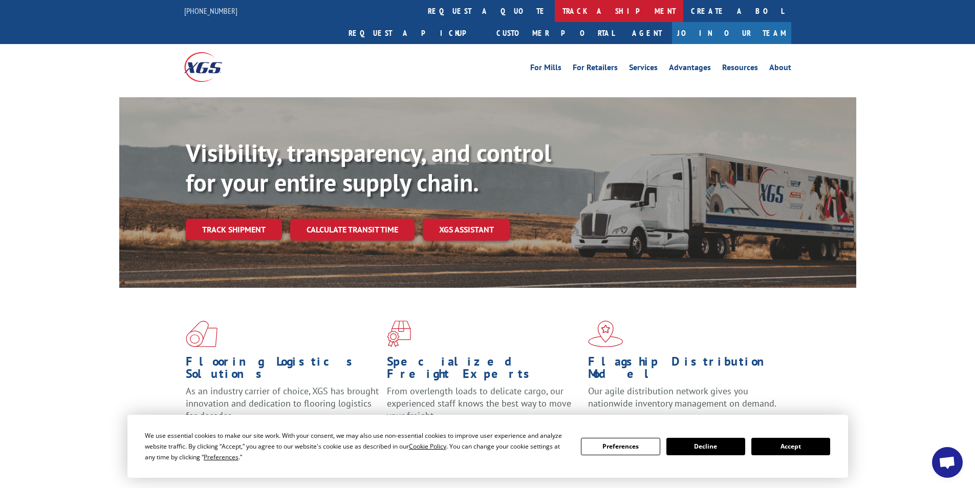  What do you see at coordinates (780, 69) in the screenshot?
I see `a: About` at bounding box center [780, 69].